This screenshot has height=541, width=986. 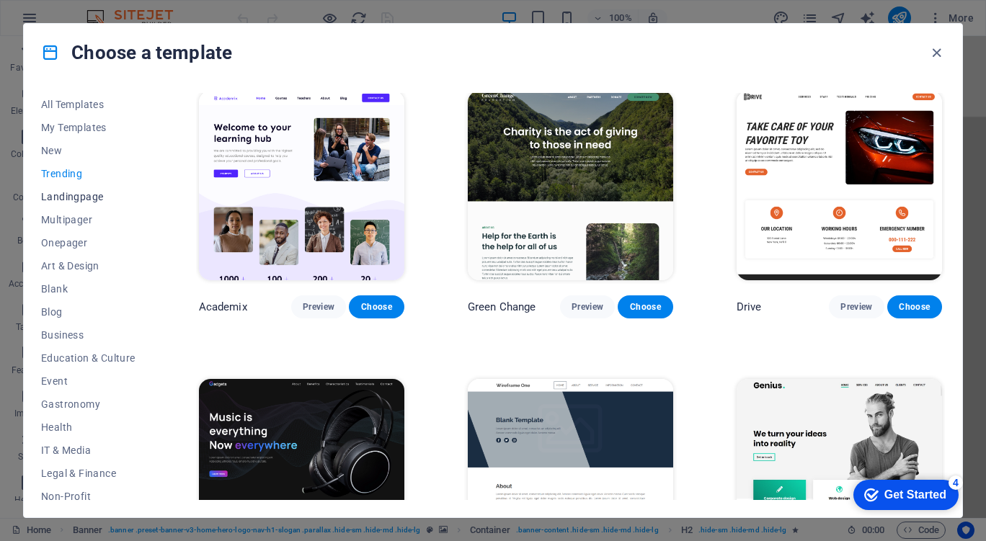 What do you see at coordinates (88, 243) in the screenshot?
I see `button: Onepager` at bounding box center [88, 243].